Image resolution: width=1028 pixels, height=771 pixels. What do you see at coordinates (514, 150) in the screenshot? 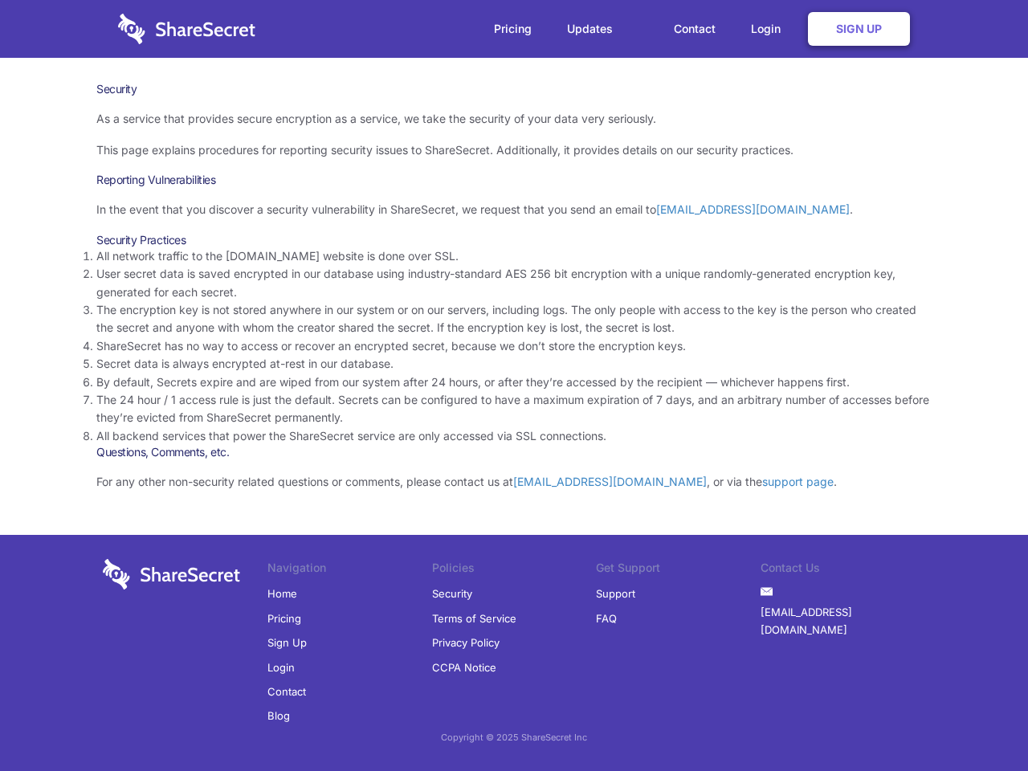
I see `p: This page explains procedures for reporting security issues to ShareSecret. Additionally, it prov...` at bounding box center [514, 150].